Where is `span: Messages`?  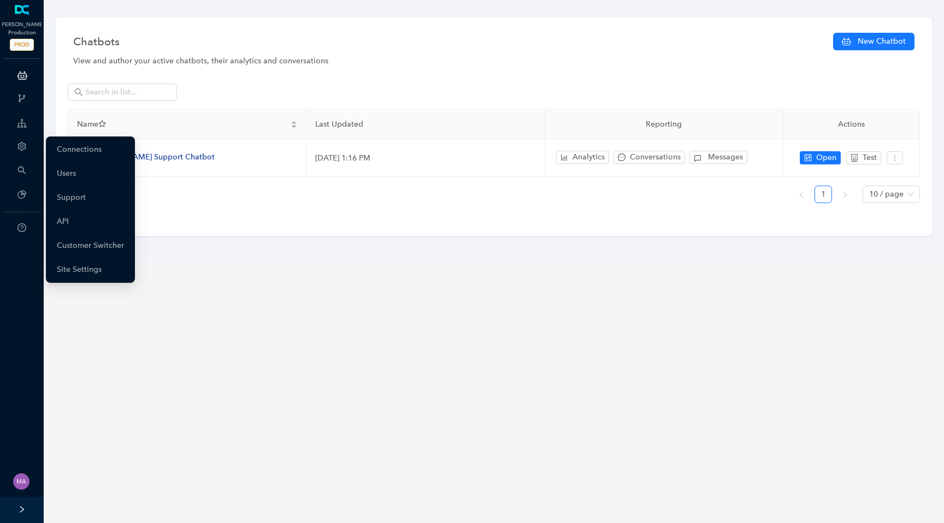 span: Messages is located at coordinates (726, 157).